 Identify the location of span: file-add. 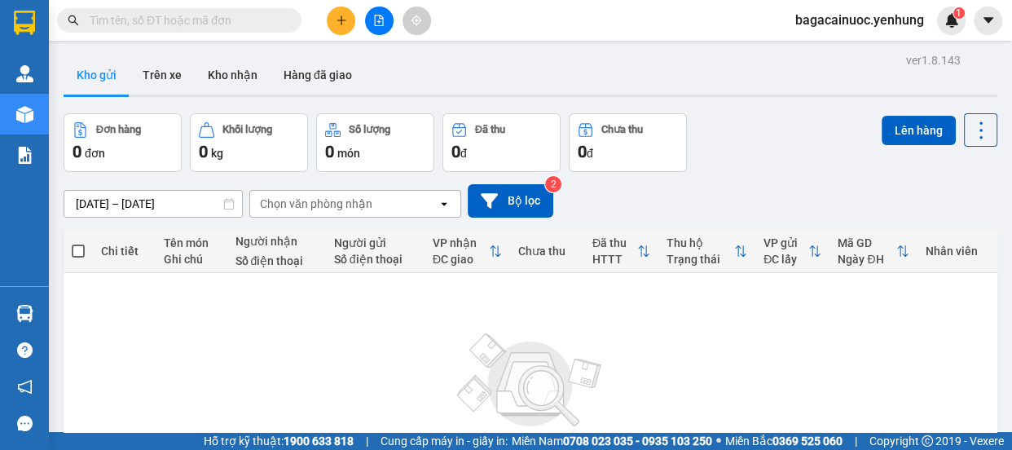
(379, 20).